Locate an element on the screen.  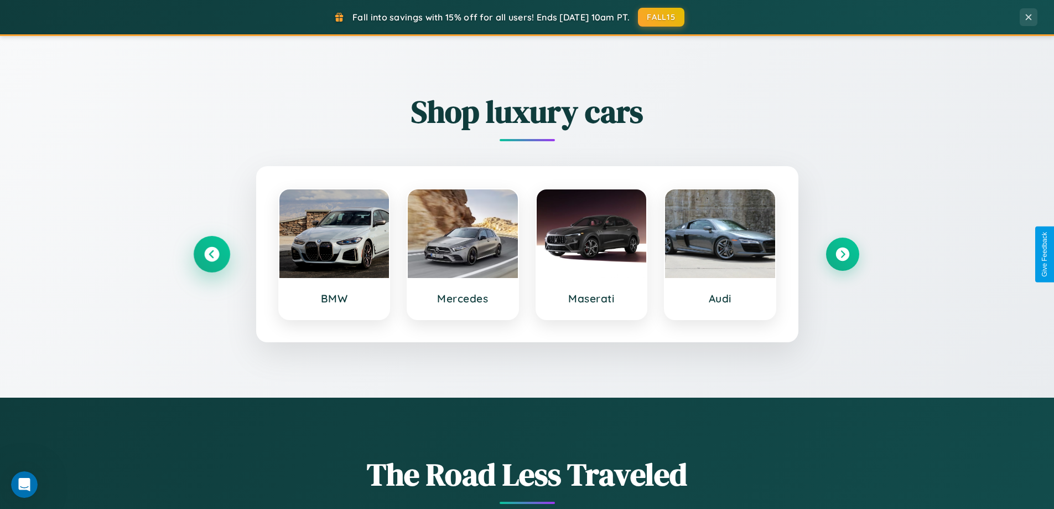
button: FALL15 is located at coordinates (661, 17).